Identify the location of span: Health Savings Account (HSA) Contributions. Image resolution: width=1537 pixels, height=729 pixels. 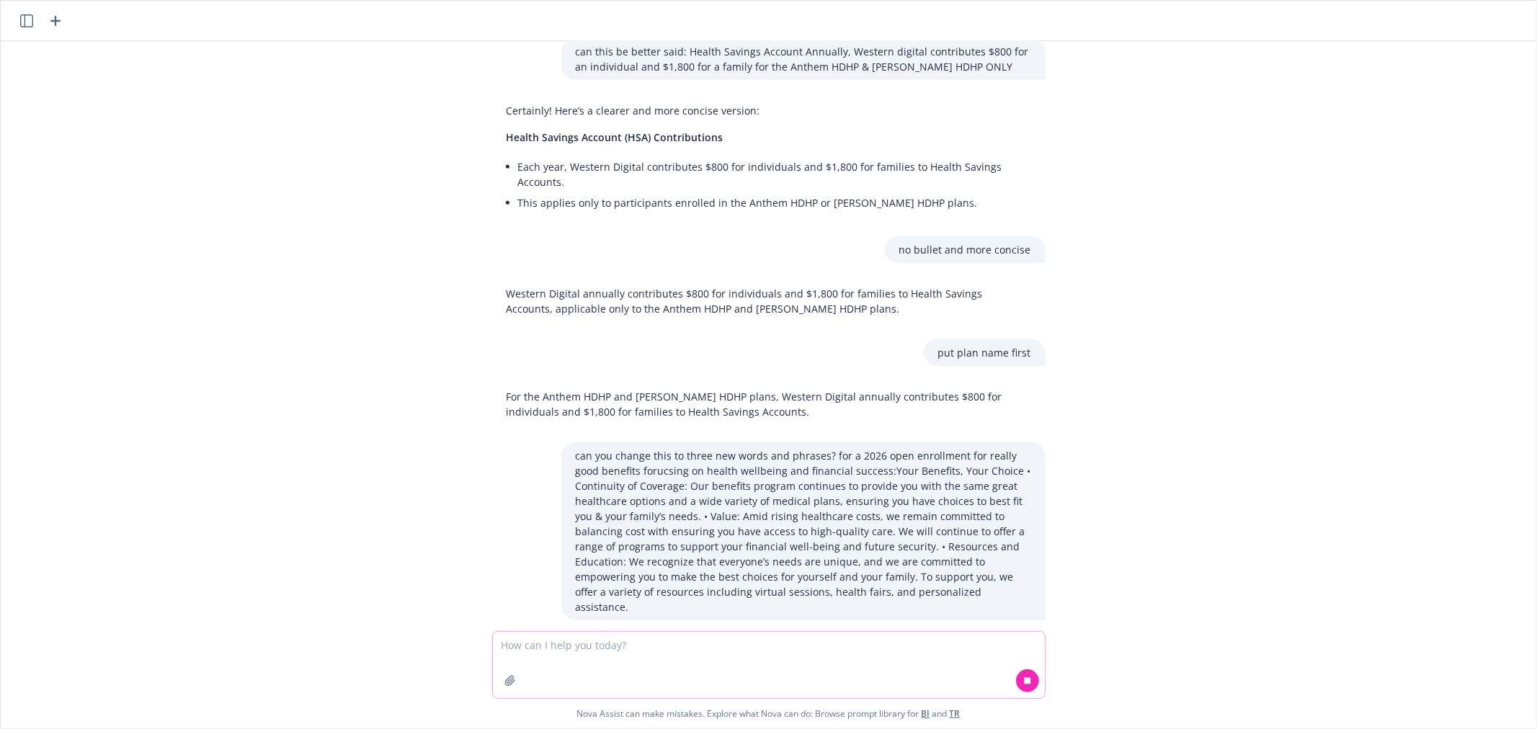
(615, 137).